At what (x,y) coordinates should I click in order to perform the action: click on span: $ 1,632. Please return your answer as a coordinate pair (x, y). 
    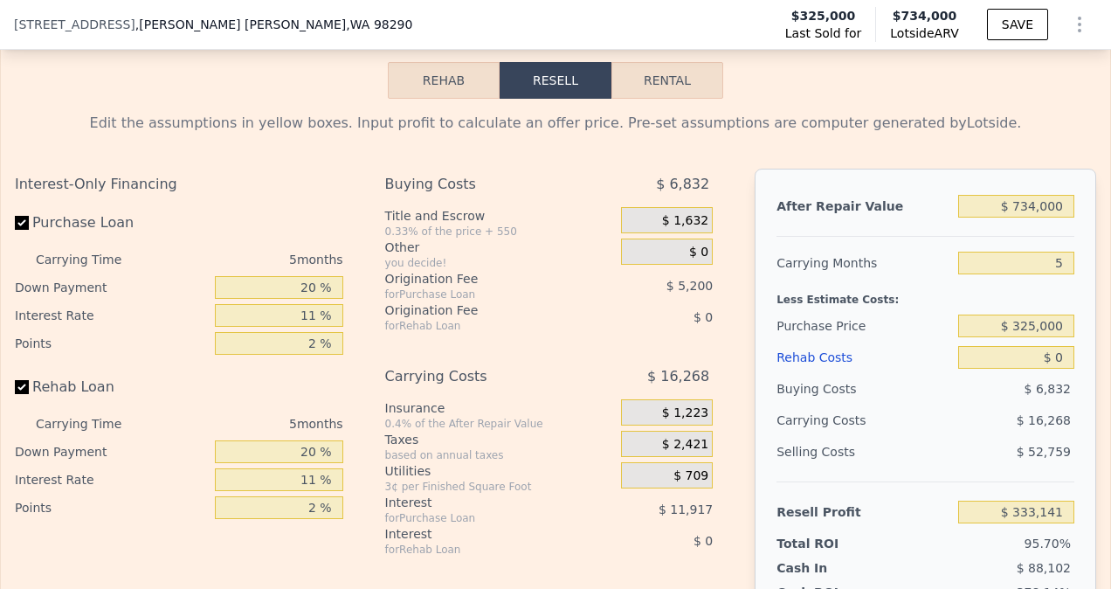
    Looking at the image, I should click on (685, 221).